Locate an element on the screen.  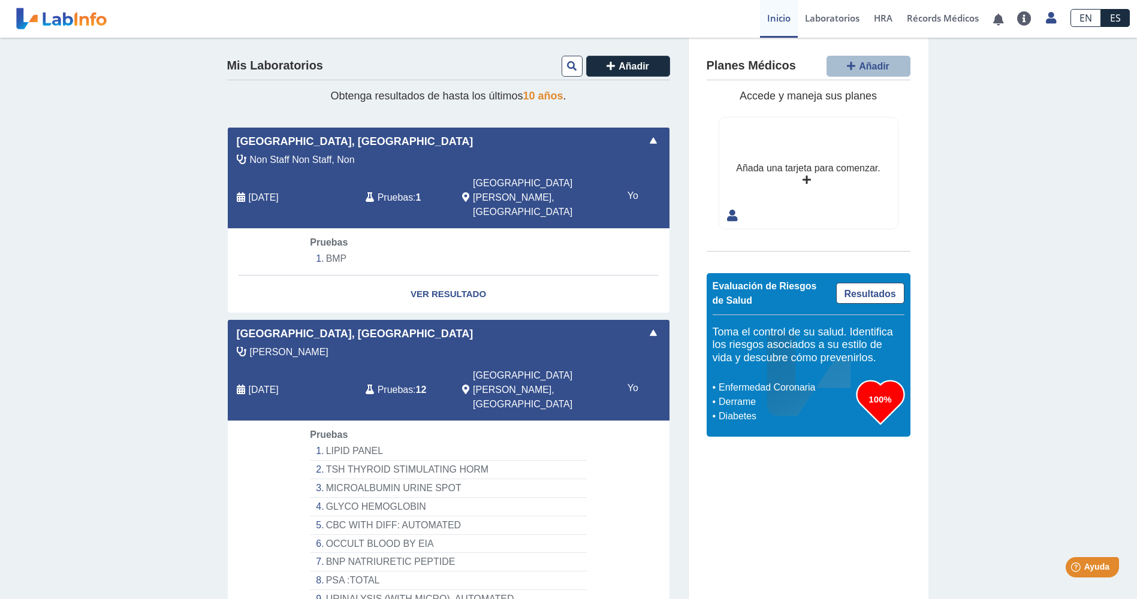
span: Gonzalez, Edgardo is located at coordinates (289, 352).